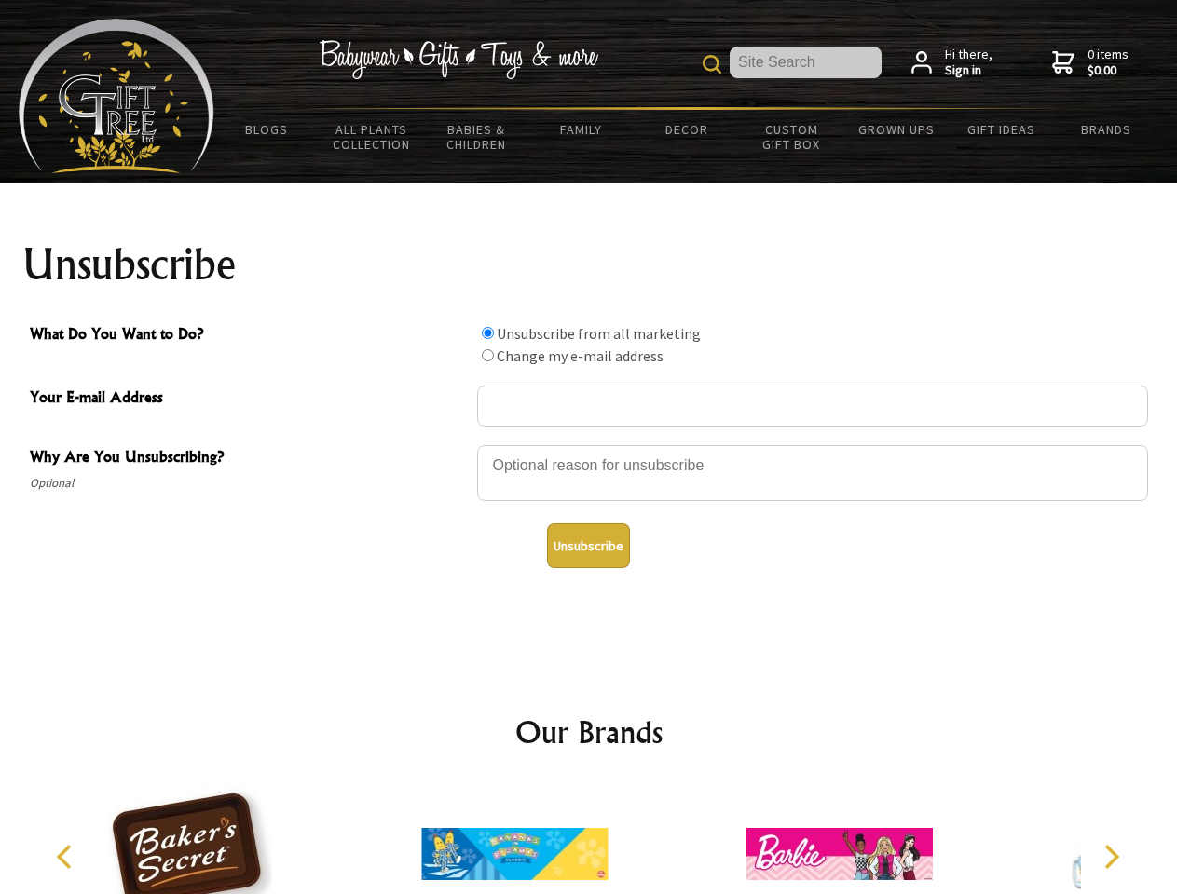  What do you see at coordinates (589, 265) in the screenshot?
I see `h1: Unsubscribe` at bounding box center [589, 265].